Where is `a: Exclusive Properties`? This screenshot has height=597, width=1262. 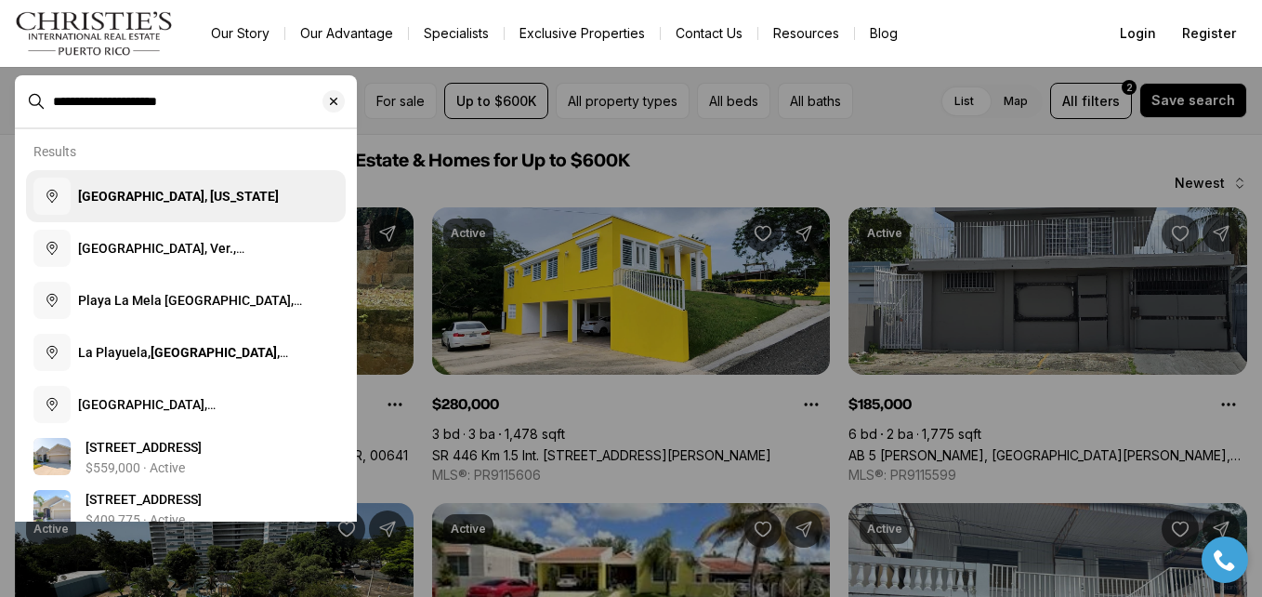 a: Exclusive Properties is located at coordinates (582, 33).